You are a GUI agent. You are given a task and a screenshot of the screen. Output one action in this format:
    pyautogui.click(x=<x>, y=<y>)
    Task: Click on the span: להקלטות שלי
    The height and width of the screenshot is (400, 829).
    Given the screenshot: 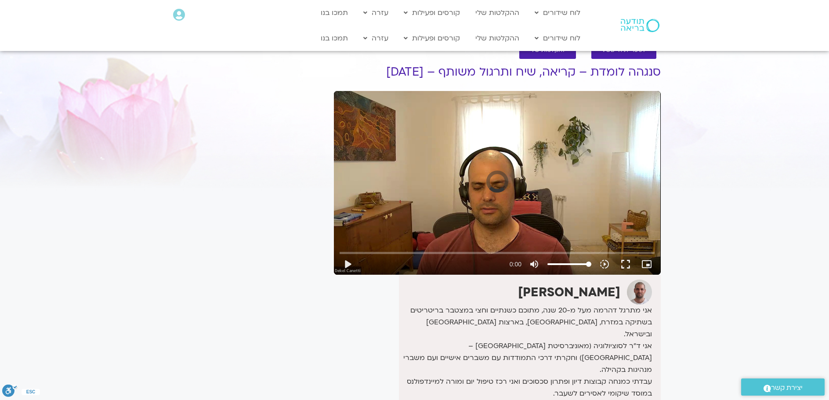 What is the action you would take?
    pyautogui.click(x=547, y=50)
    